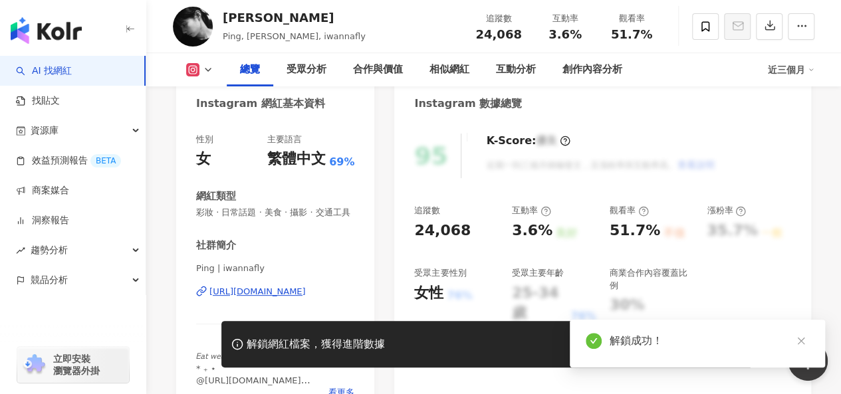  What do you see at coordinates (710, 341) in the screenshot?
I see `div: 解鎖成功！` at bounding box center [710, 341].